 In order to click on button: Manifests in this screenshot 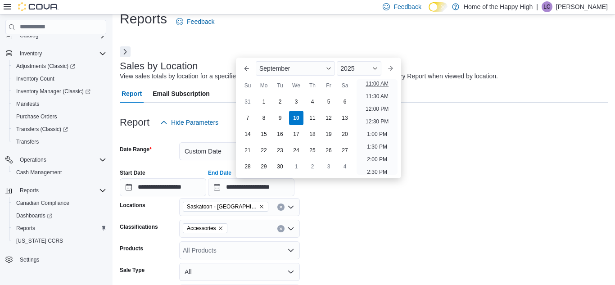, I will do `click(59, 104)`.